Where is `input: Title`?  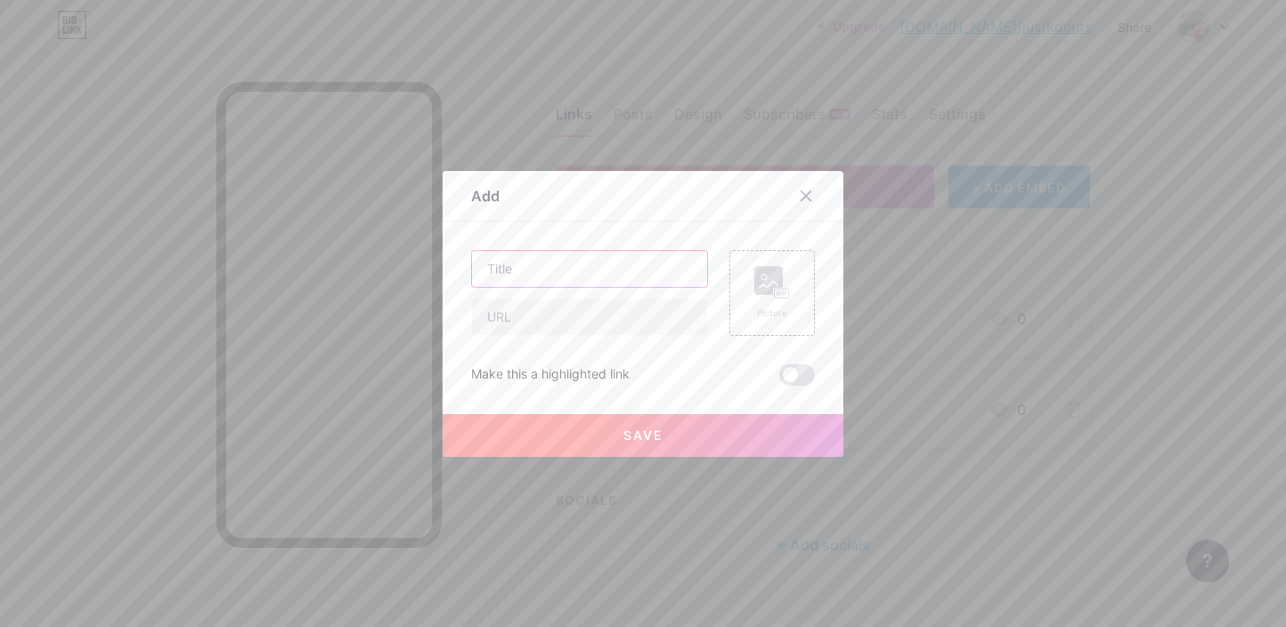 input: Title is located at coordinates (590, 269).